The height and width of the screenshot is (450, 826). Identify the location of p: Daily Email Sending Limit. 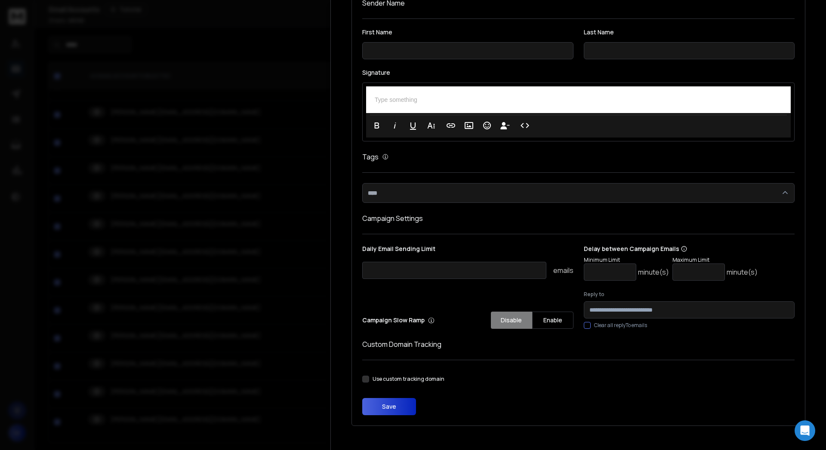
(468, 251).